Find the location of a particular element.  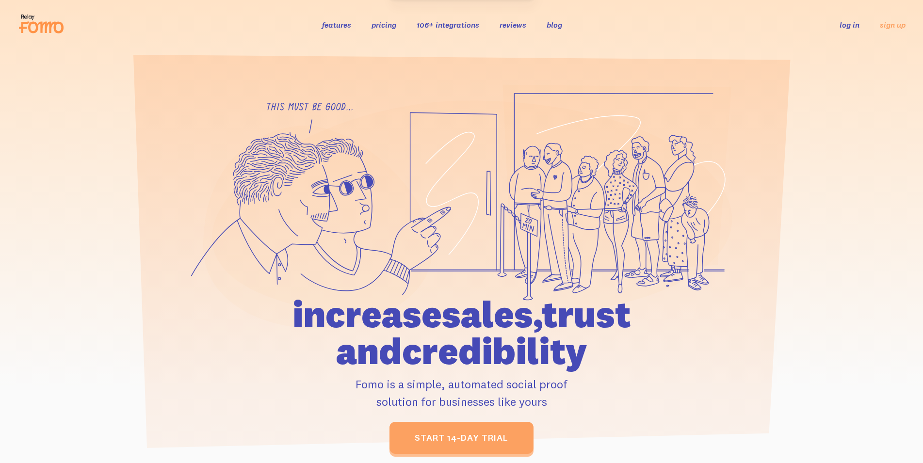

p: Fomo is a simple, automated social proof solution for businesses like yours is located at coordinates (462, 393).